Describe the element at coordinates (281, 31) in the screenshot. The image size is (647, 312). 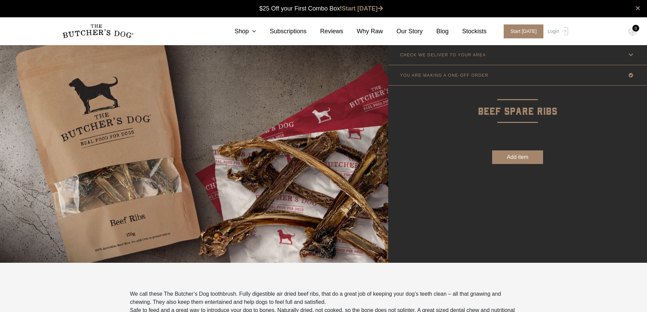
I see `a: Subscriptions` at that location.